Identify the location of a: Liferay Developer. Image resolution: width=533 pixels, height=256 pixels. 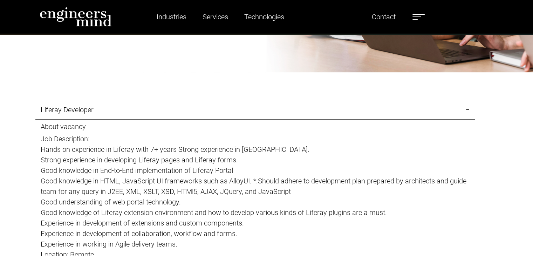
(255, 110).